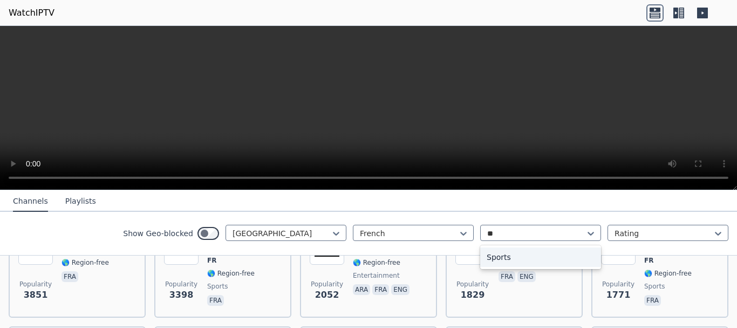 The height and width of the screenshot is (328, 737). What do you see at coordinates (541, 257) in the screenshot?
I see `div: Sports` at bounding box center [541, 257].